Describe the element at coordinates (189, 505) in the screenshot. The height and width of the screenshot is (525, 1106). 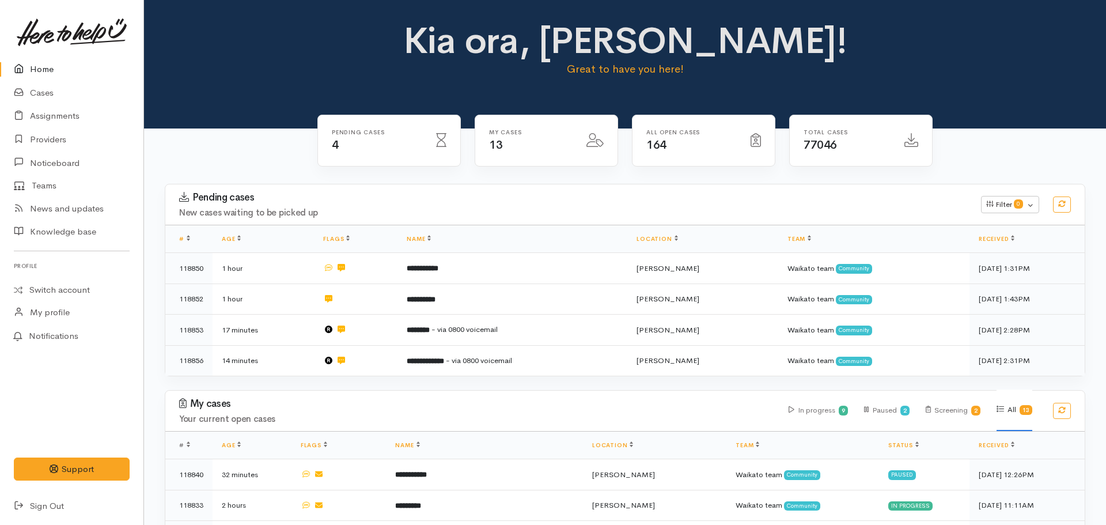
I see `td: 118833` at that location.